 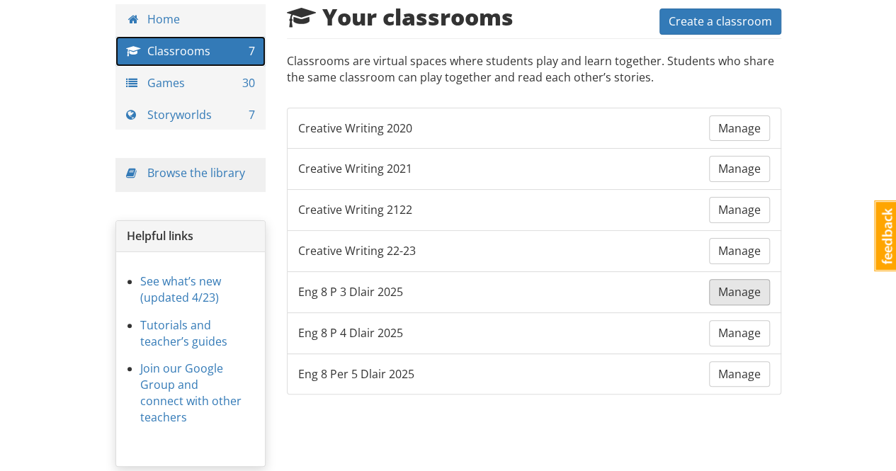 I want to click on a: Storyworlds 7, so click(x=190, y=115).